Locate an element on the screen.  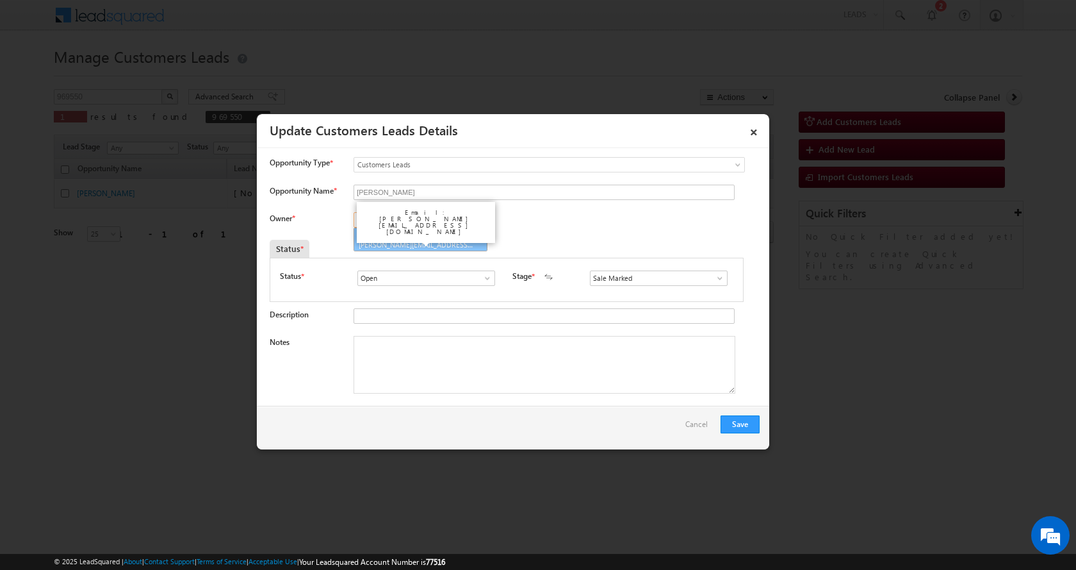
span: Opportunity Type is located at coordinates (300, 163).